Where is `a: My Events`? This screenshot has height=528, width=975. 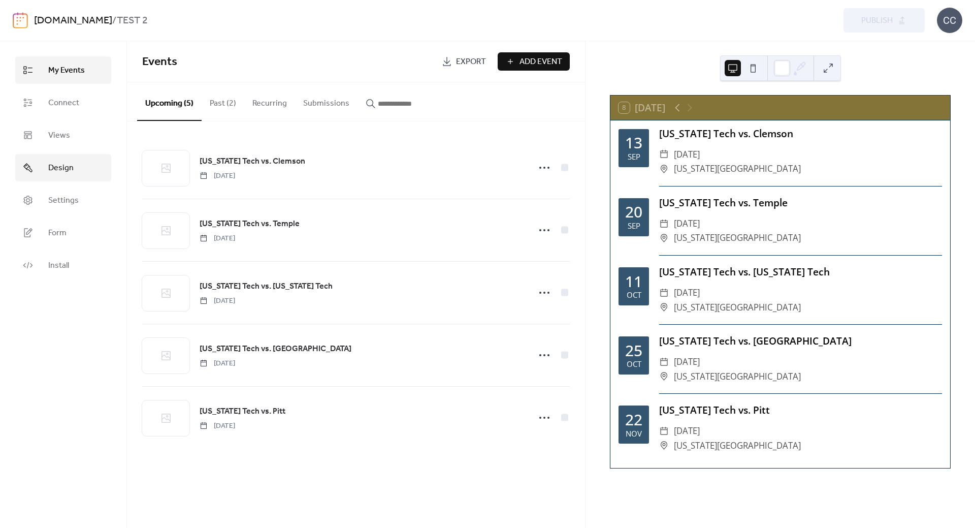
a: My Events is located at coordinates (63, 70).